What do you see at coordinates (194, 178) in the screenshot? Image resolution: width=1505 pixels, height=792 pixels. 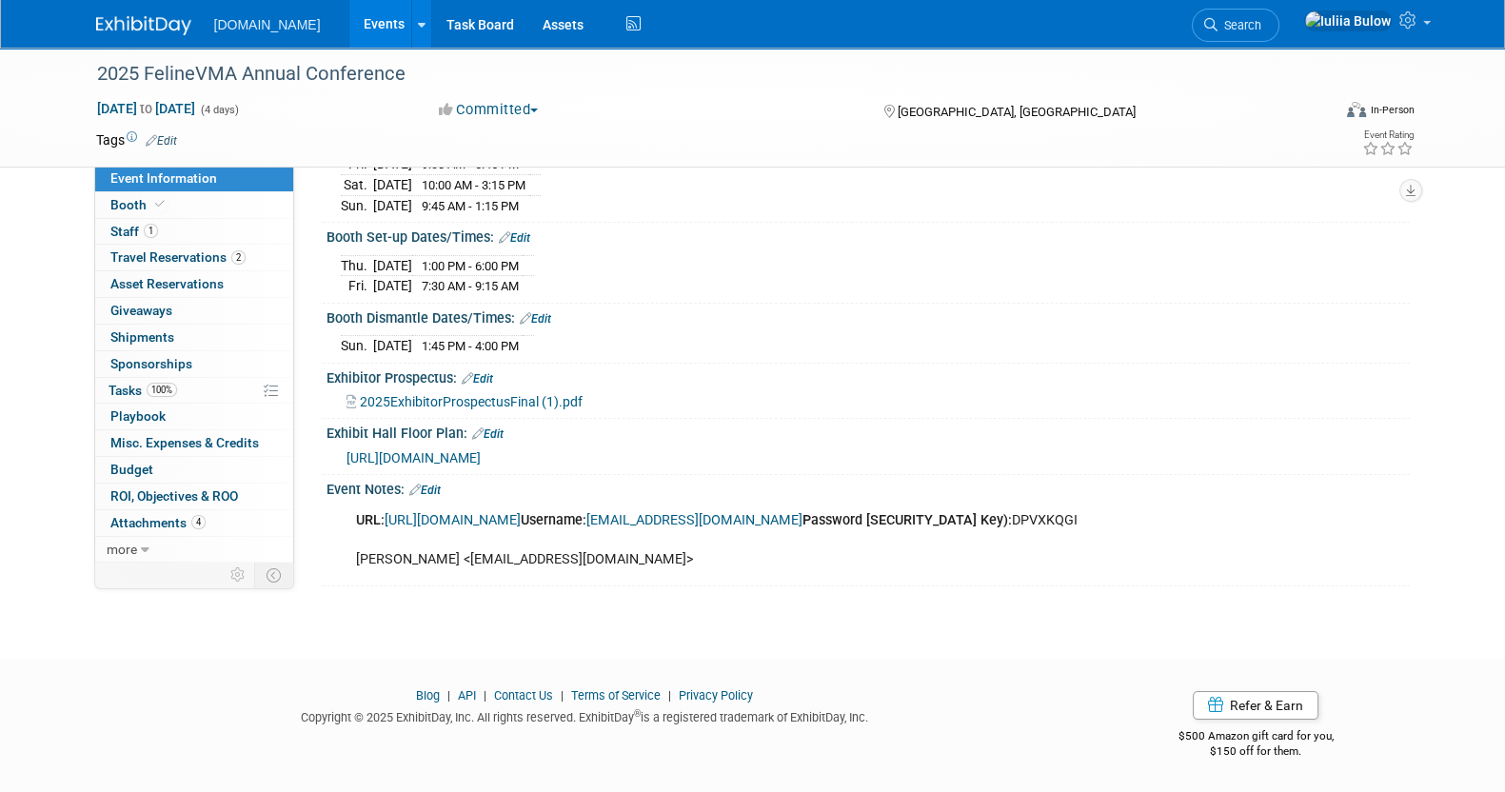 I see `a: Event Information` at bounding box center [194, 178].